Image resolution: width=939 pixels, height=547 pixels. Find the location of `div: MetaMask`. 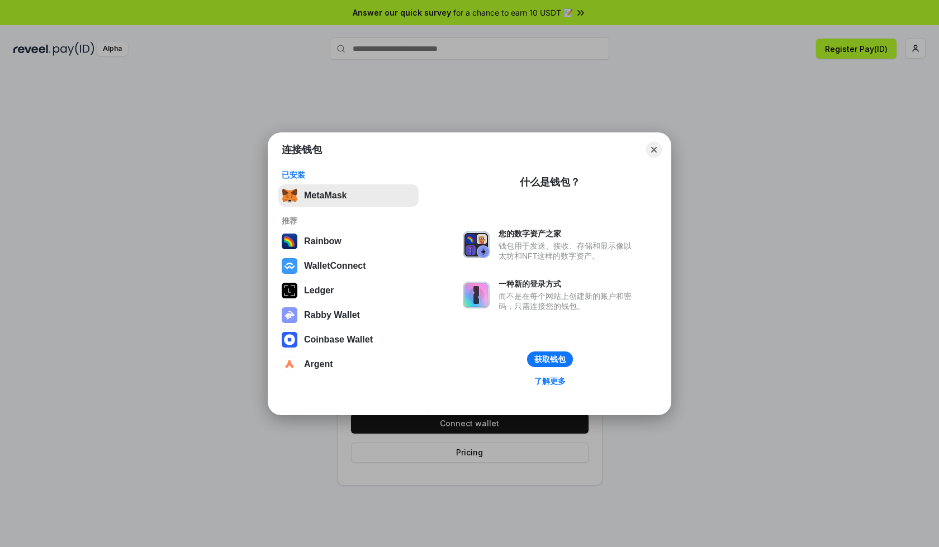

div: MetaMask is located at coordinates (325, 196).